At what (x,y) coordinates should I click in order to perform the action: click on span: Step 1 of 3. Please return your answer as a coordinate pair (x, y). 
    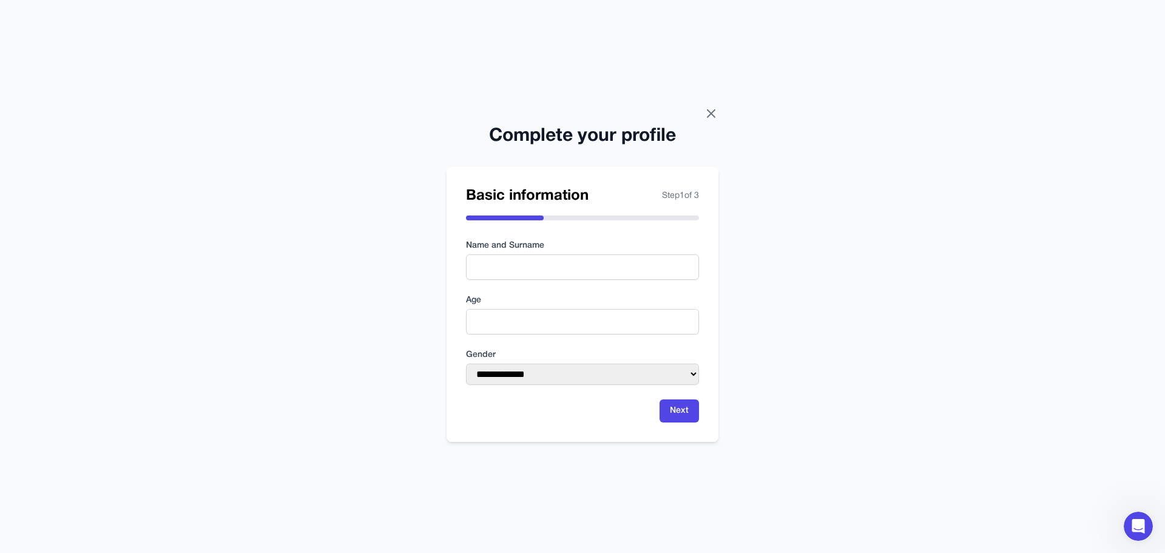
    Looking at the image, I should click on (680, 196).